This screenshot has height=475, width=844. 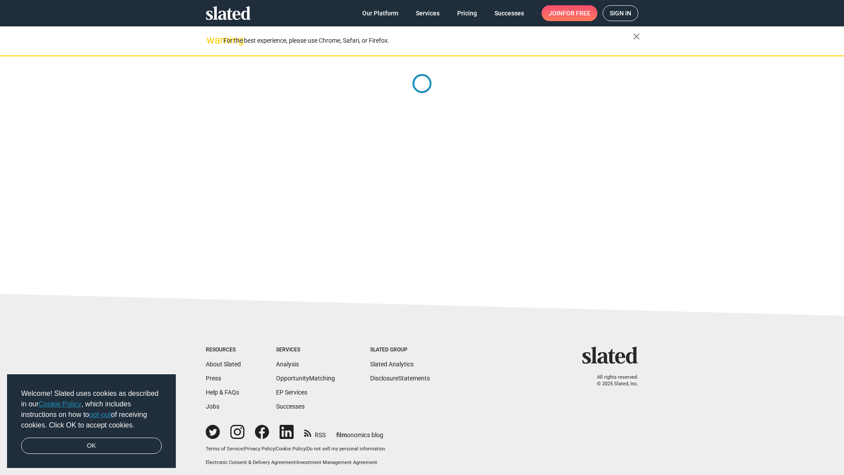 I want to click on div: Services, so click(x=306, y=350).